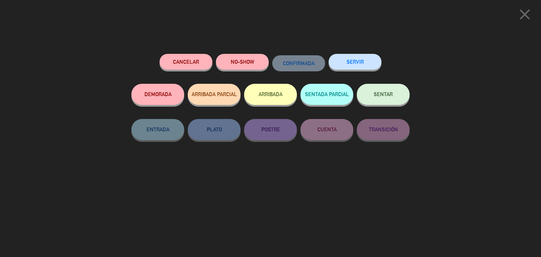  What do you see at coordinates (327, 94) in the screenshot?
I see `button: SENTADA PARCIAL` at bounding box center [327, 94].